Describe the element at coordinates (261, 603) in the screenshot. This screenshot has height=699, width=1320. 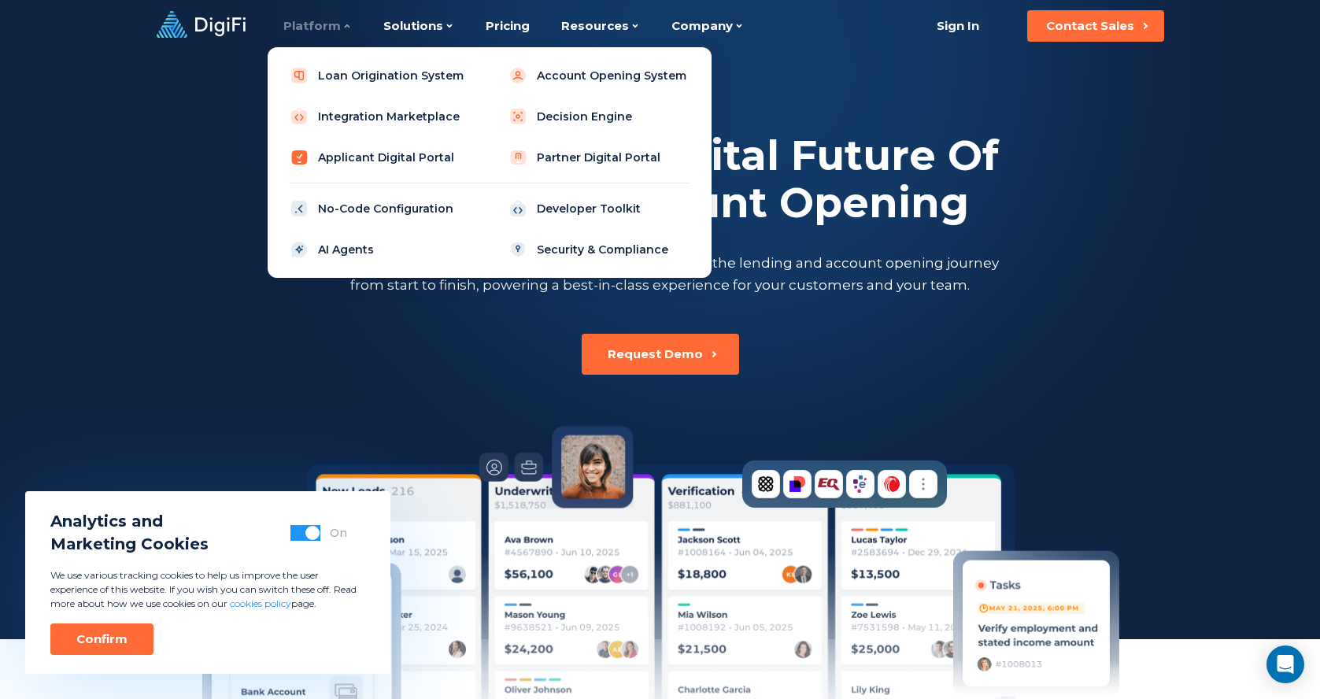
I see `a: cookies policy` at that location.